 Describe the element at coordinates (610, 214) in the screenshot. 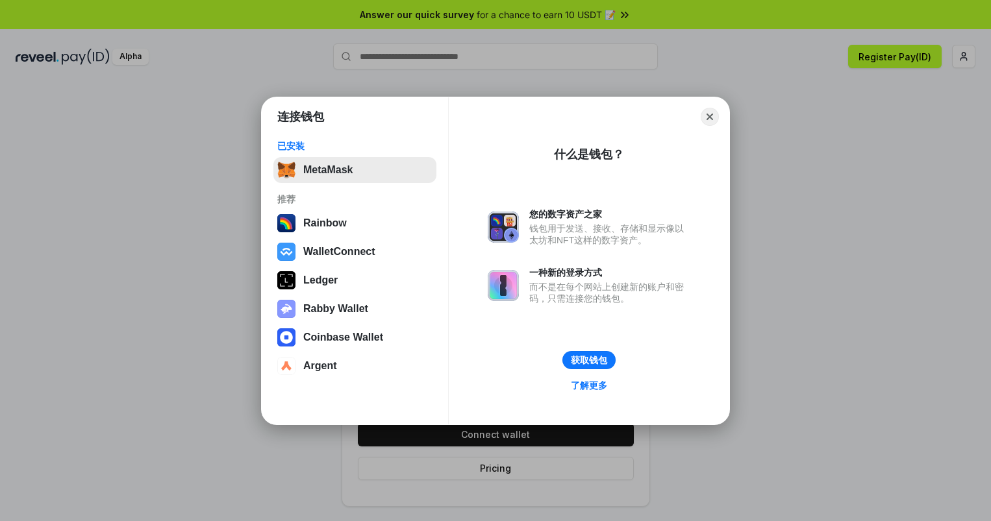

I see `div: 您的数字资产之家` at that location.